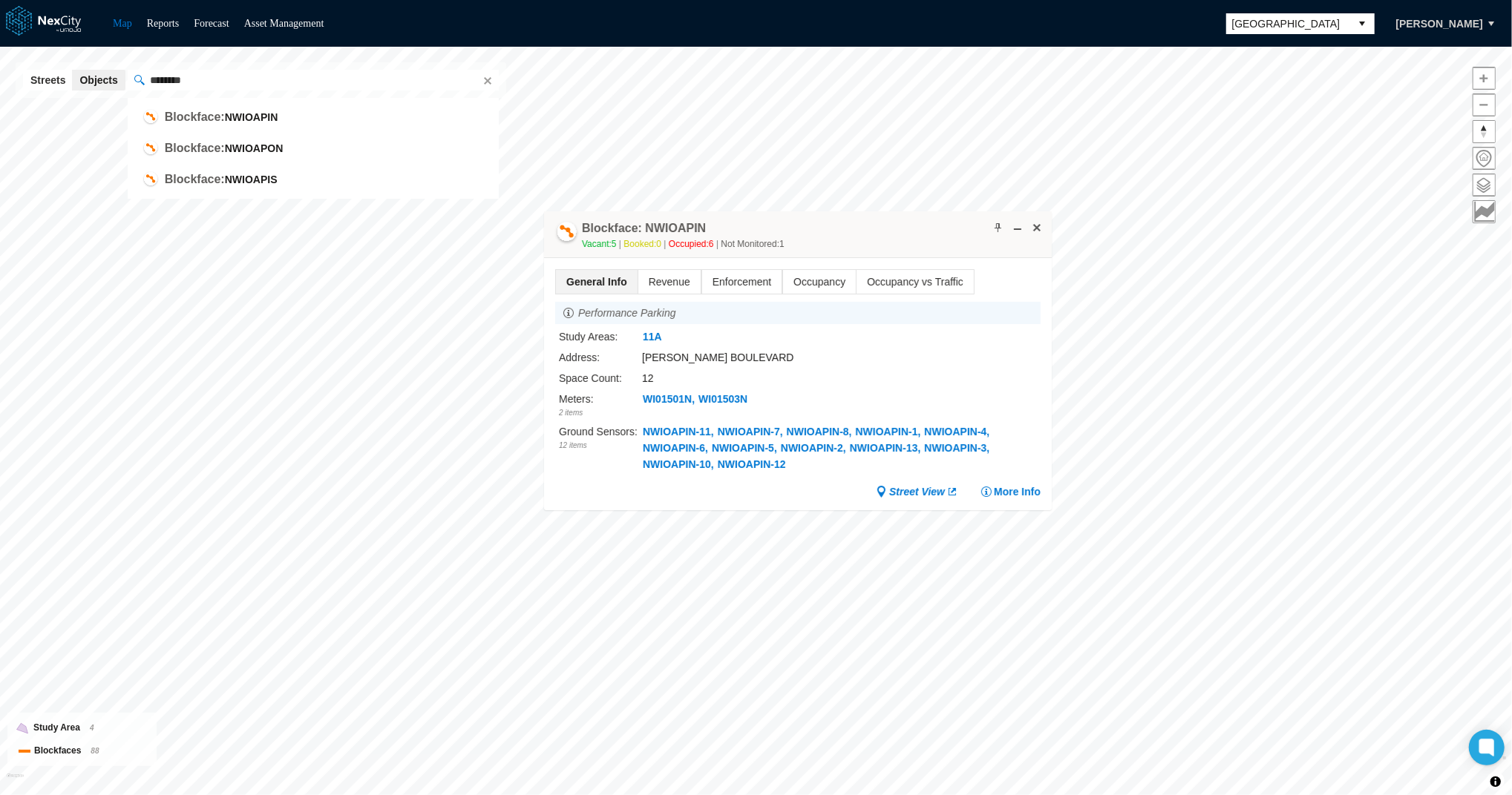 Image resolution: width=1512 pixels, height=795 pixels. I want to click on label: Meters :, so click(576, 399).